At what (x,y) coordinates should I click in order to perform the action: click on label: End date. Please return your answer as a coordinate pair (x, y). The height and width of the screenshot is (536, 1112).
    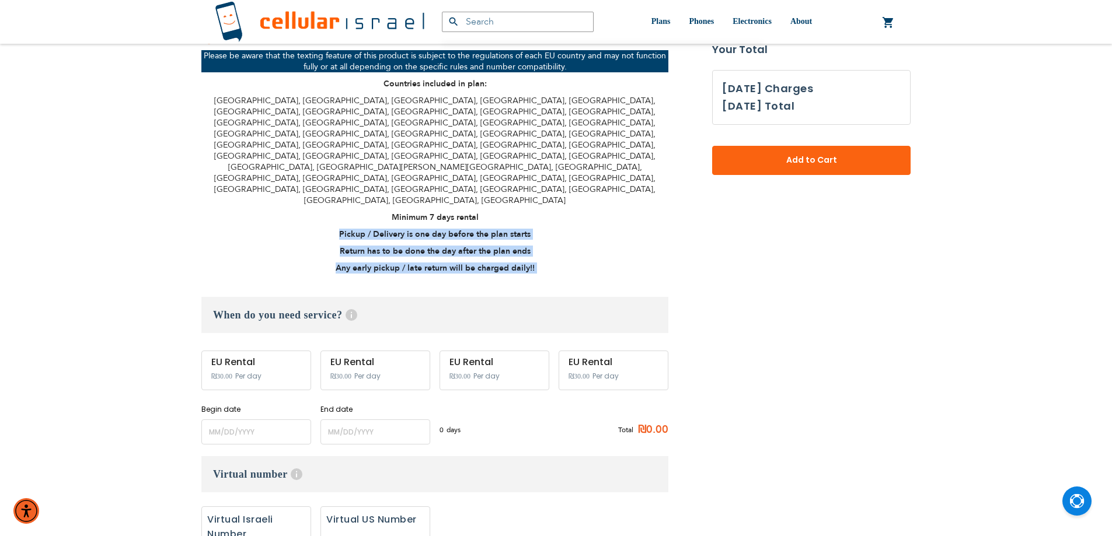
    Looking at the image, I should click on (375, 410).